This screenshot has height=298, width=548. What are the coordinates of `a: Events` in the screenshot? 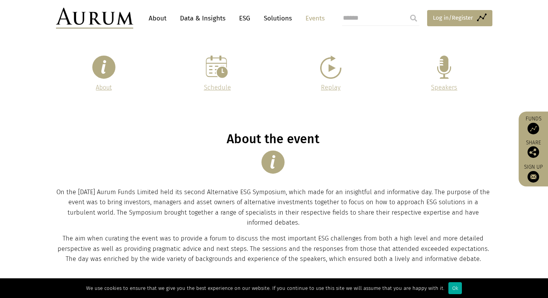 It's located at (313, 18).